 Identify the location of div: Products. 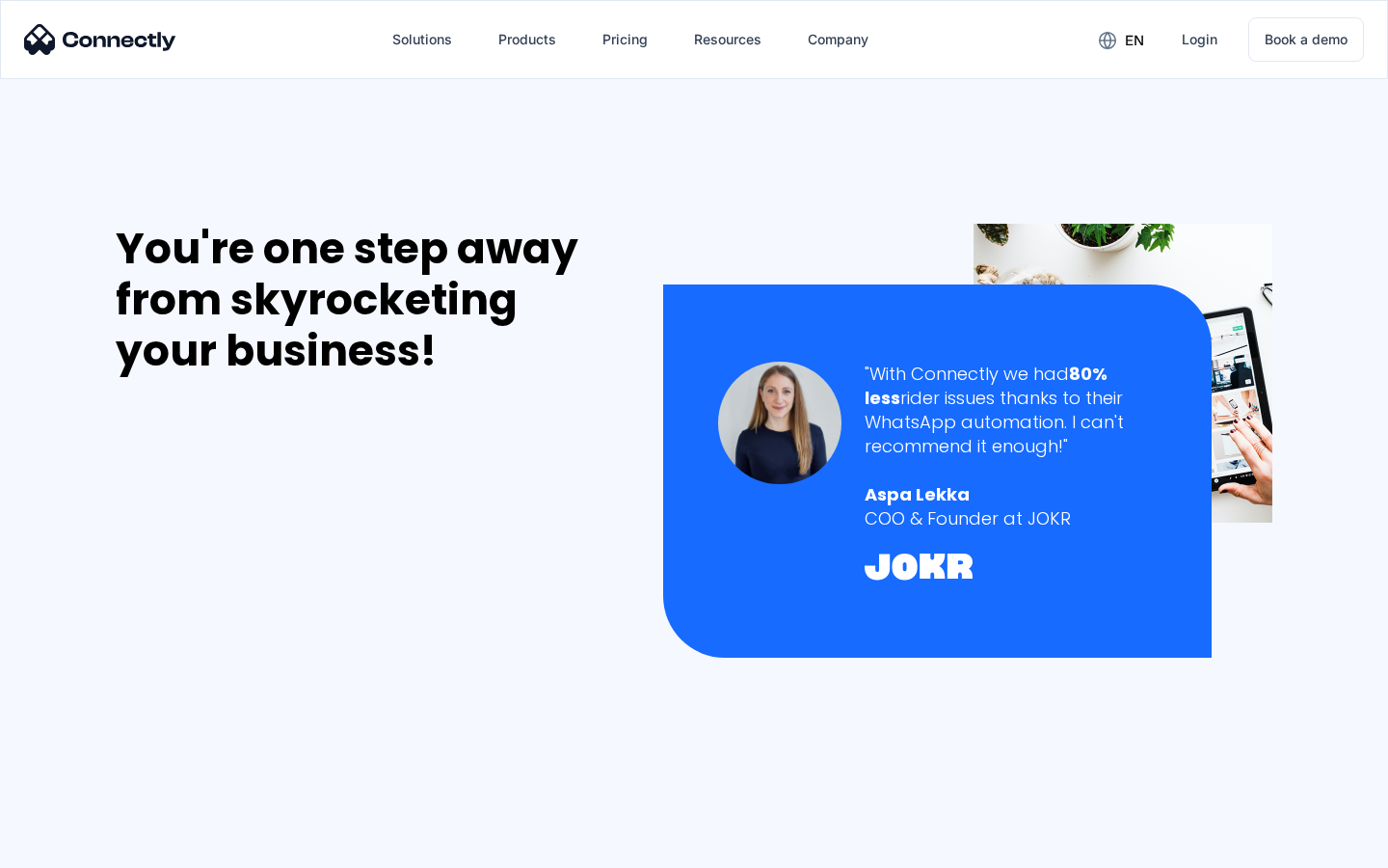
(527, 40).